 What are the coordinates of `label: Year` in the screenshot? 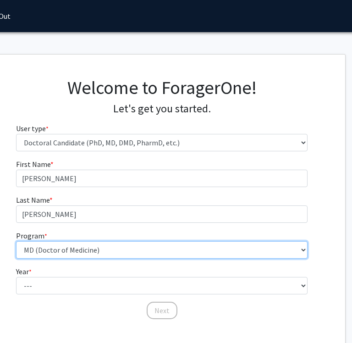 It's located at (24, 271).